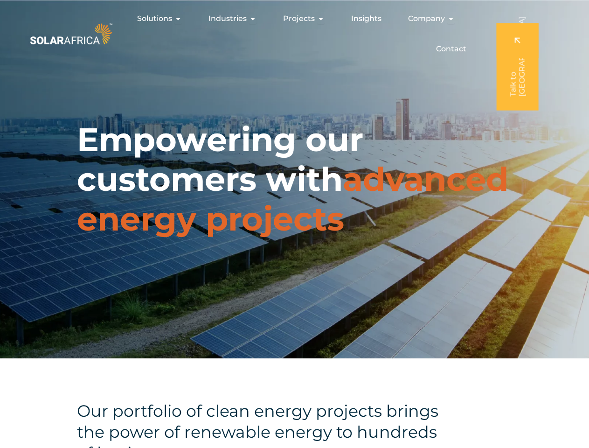  I want to click on span: Insights, so click(366, 19).